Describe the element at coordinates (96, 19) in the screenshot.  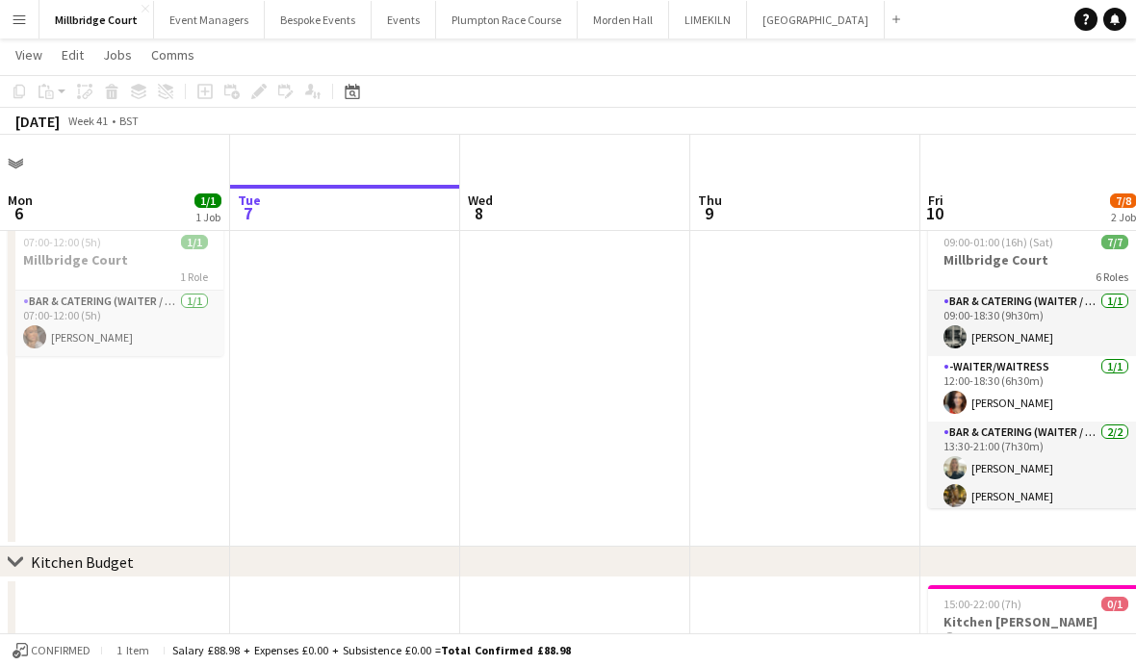
I see `button: Millbridge Court` at that location.